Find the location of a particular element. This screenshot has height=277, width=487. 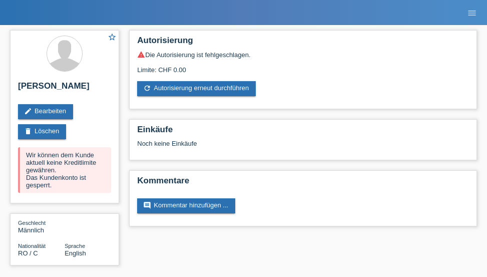

span: Sprache is located at coordinates (75, 246).